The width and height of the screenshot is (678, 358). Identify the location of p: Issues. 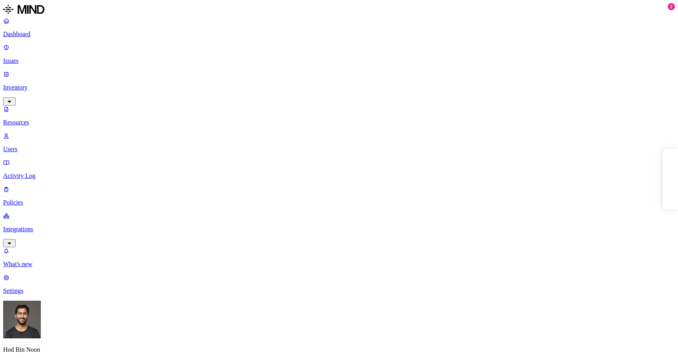
(339, 61).